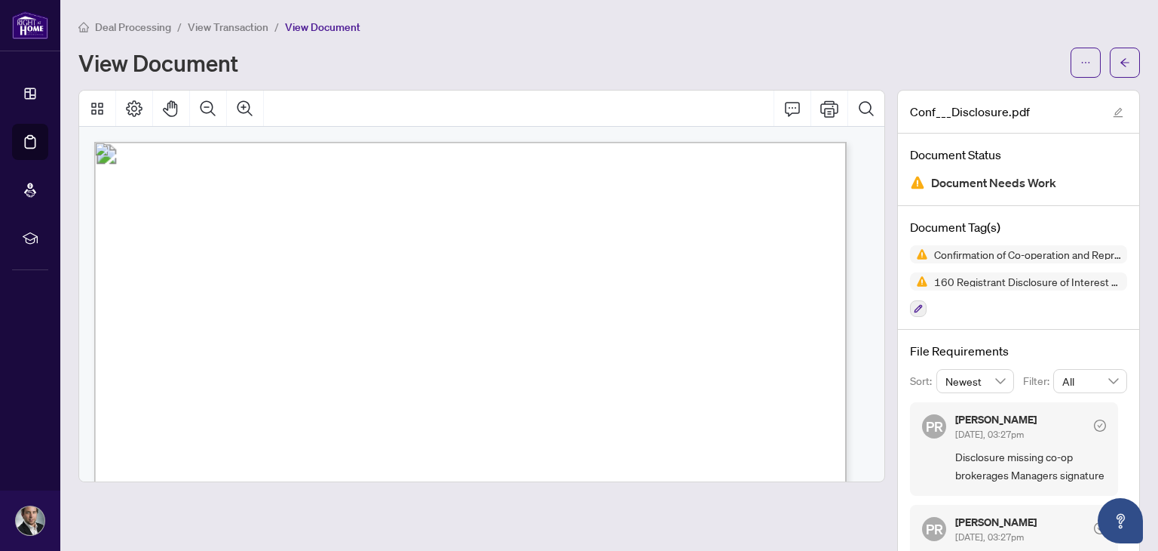 The height and width of the screenshot is (551, 1158). I want to click on h4: Document Tag(s), so click(1019, 227).